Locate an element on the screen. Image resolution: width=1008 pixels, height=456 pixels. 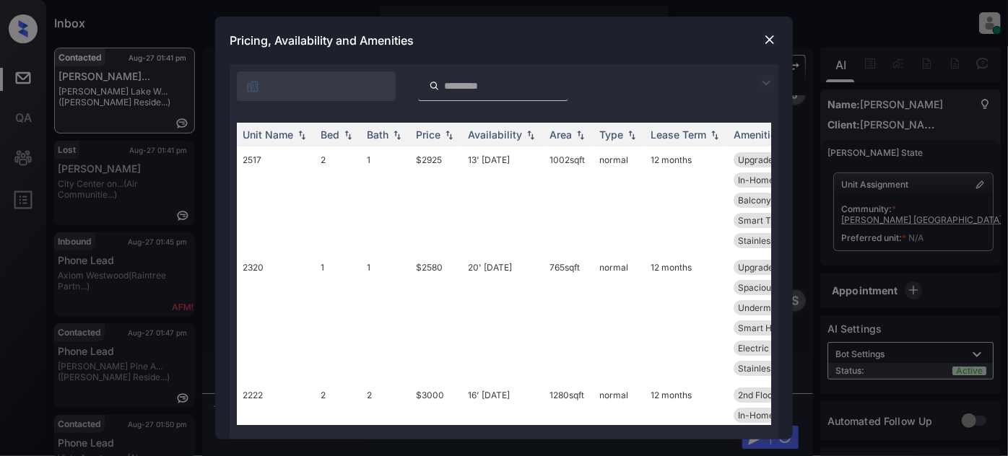
span: Balcony is located at coordinates (755, 200).